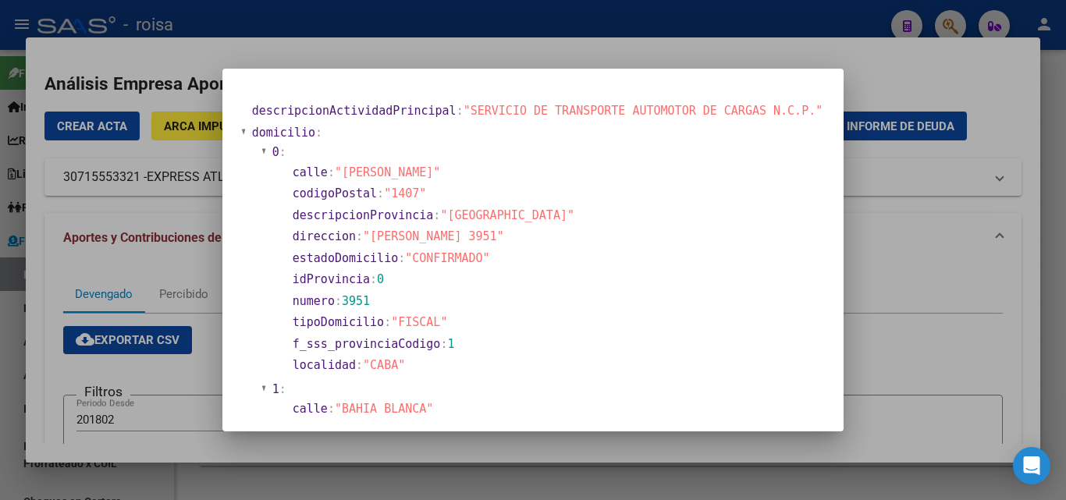 The height and width of the screenshot is (500, 1066). What do you see at coordinates (367, 344) in the screenshot?
I see `span: f_sss_provinciaCodigo` at bounding box center [367, 344].